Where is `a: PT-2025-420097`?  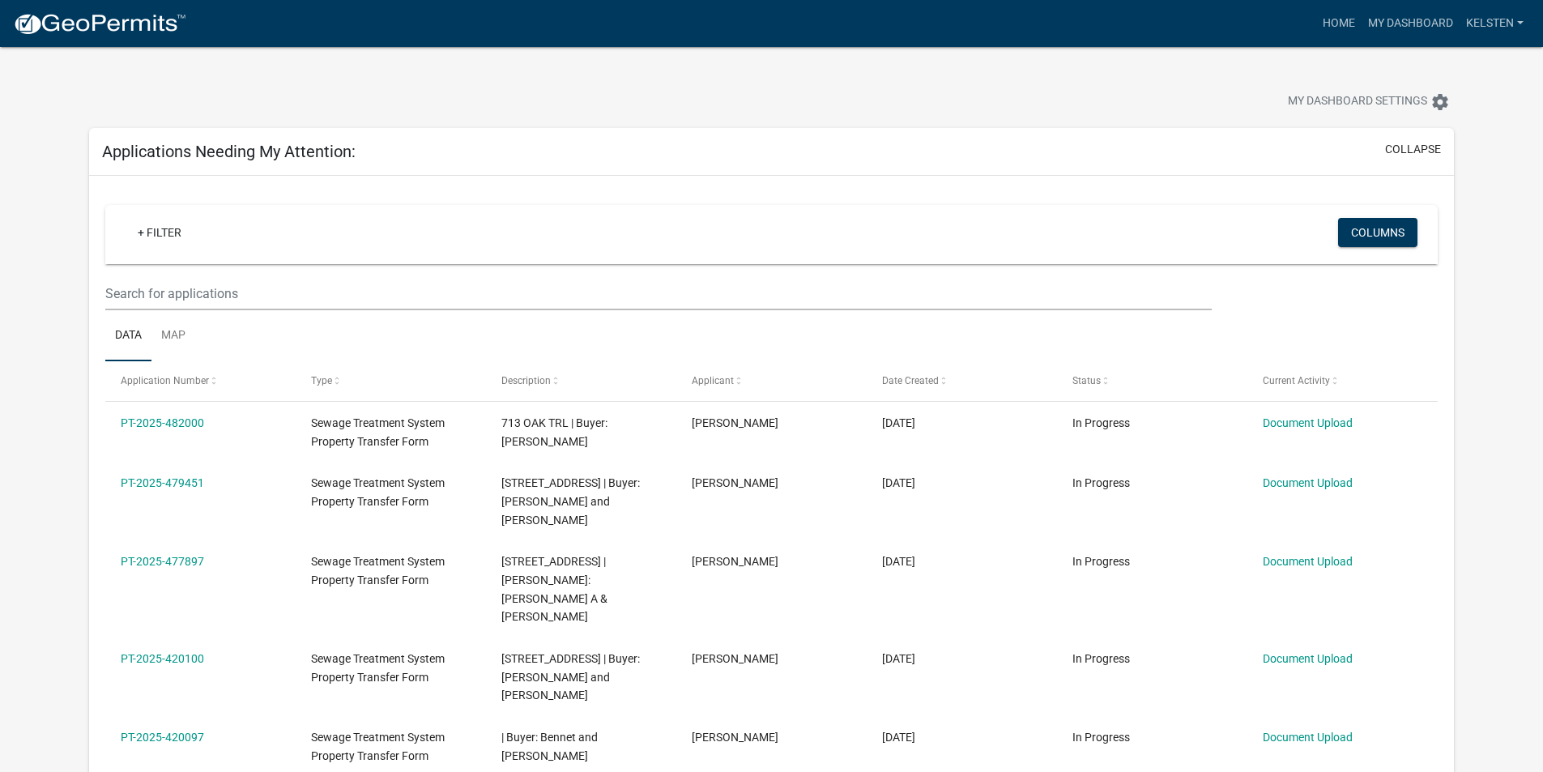 a: PT-2025-420097 is located at coordinates (162, 737).